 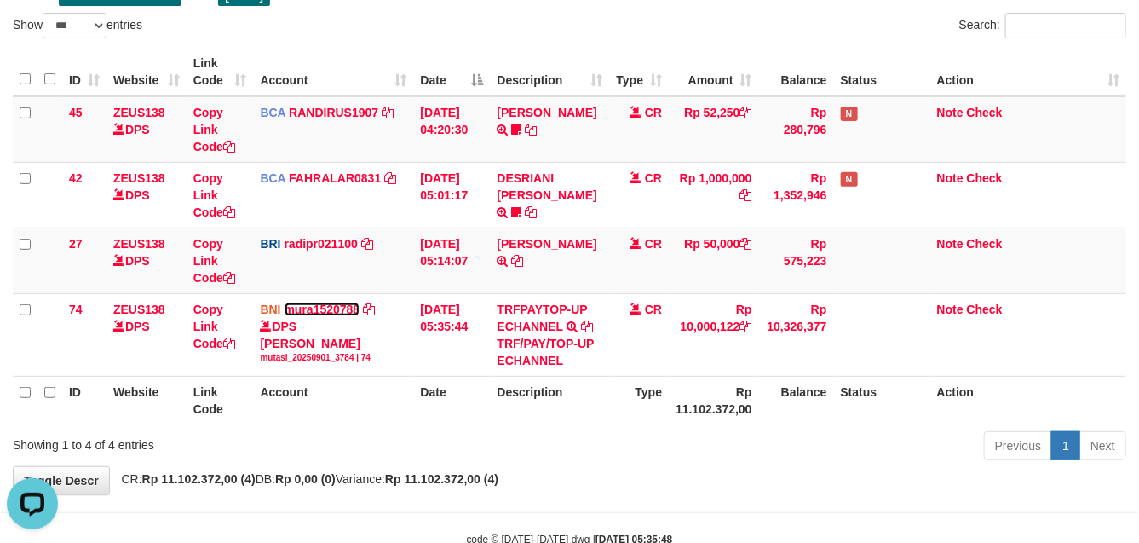 I want to click on input: Search:, so click(x=1066, y=26).